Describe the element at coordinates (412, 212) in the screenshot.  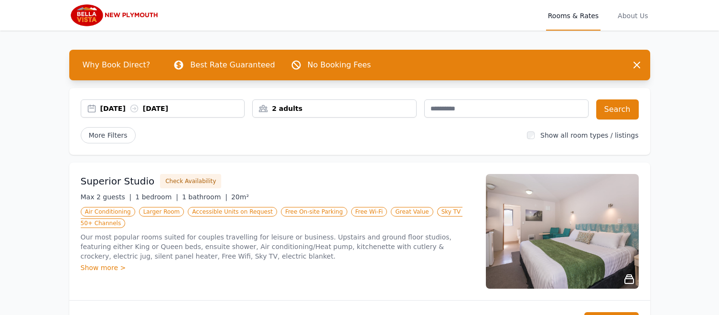
I see `span: Great Value` at that location.